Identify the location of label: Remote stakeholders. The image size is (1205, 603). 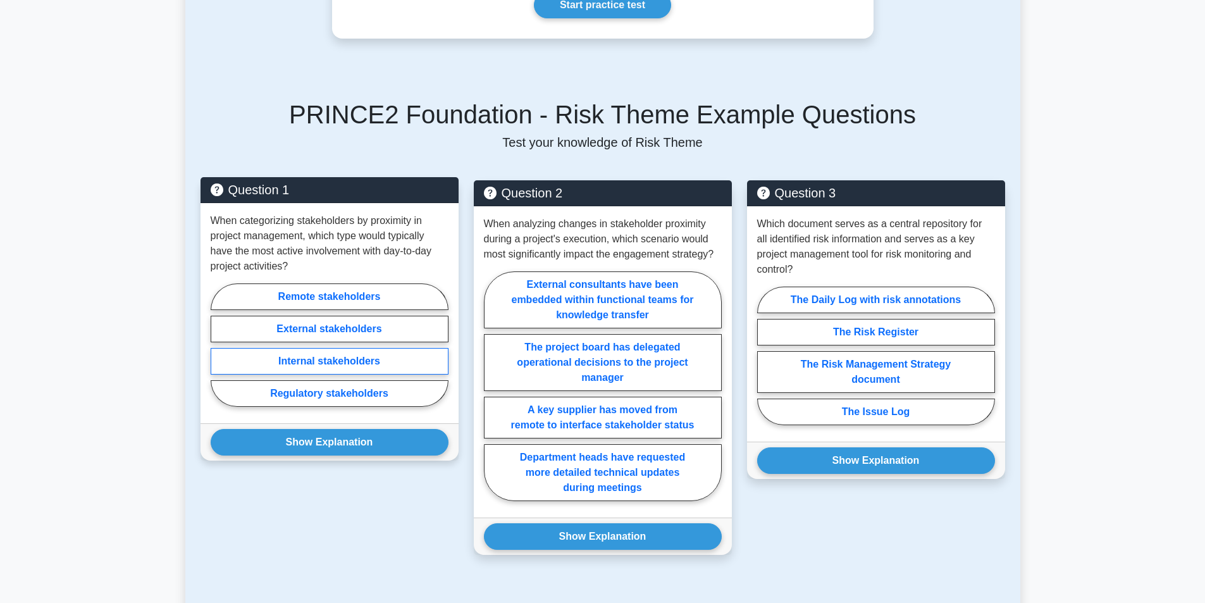
(330, 297).